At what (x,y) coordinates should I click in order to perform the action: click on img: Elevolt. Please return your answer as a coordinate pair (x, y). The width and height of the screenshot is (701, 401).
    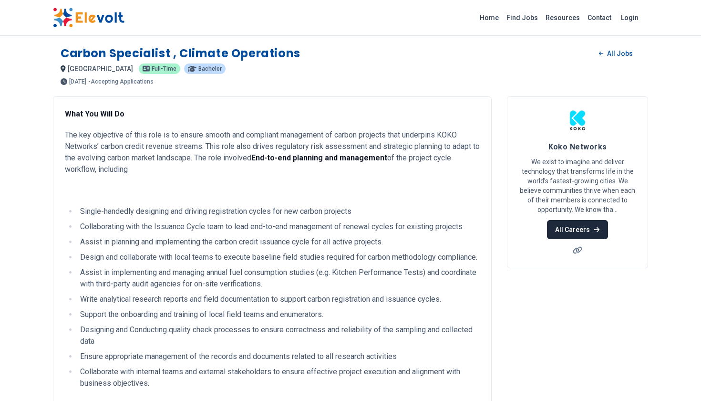
    Looking at the image, I should click on (89, 18).